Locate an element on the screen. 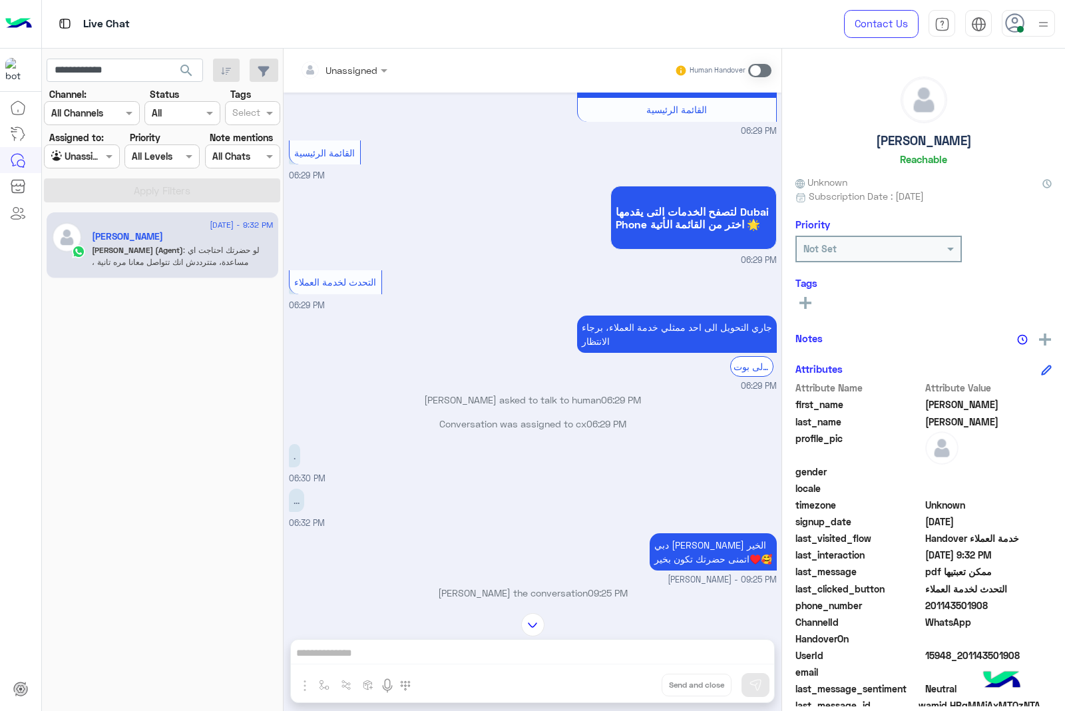 The image size is (1065, 711). span: last_interaction is located at coordinates (859, 554).